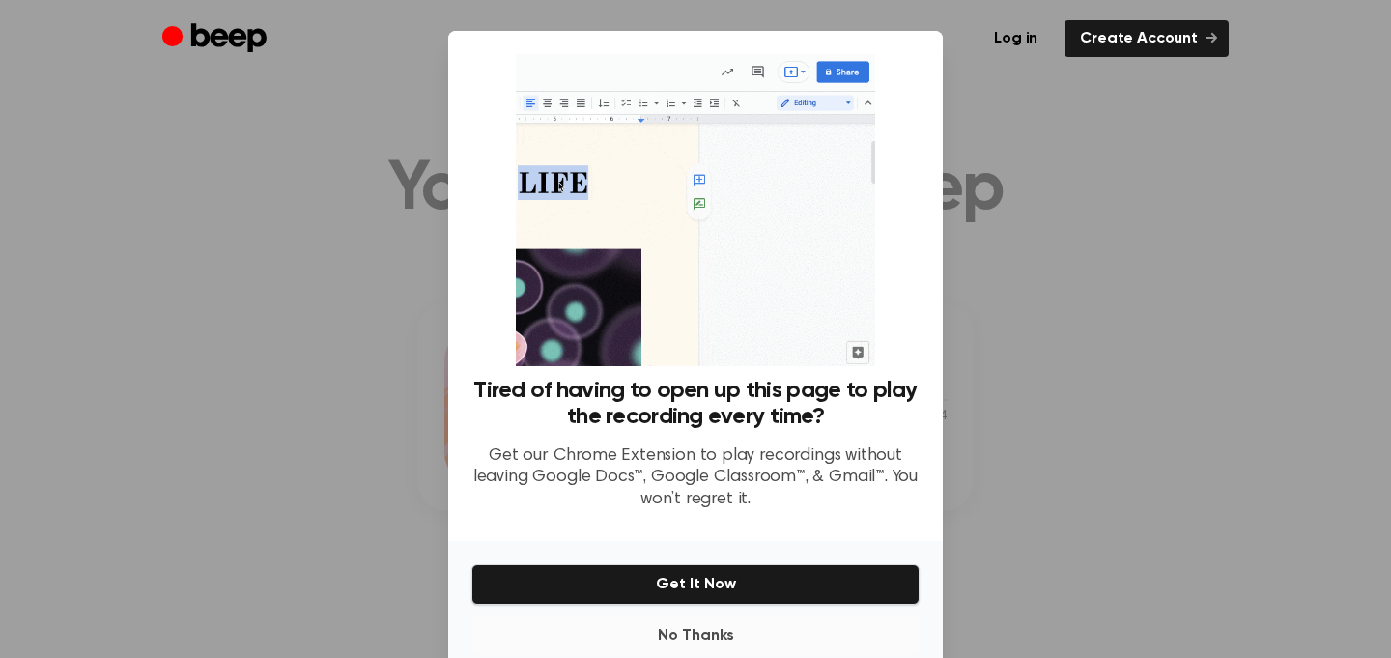 The width and height of the screenshot is (1391, 658). I want to click on img: Beep extension in action, so click(695, 210).